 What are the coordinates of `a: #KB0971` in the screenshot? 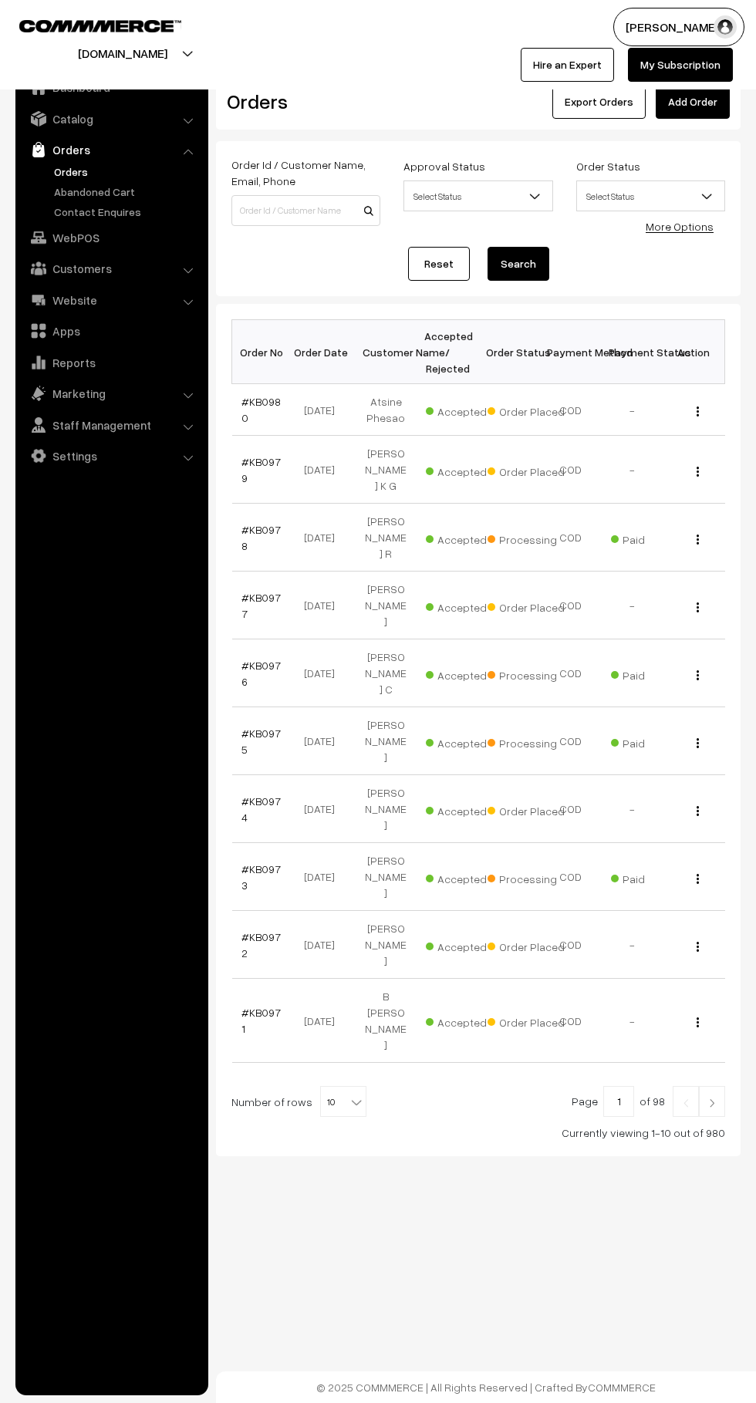 It's located at (261, 1021).